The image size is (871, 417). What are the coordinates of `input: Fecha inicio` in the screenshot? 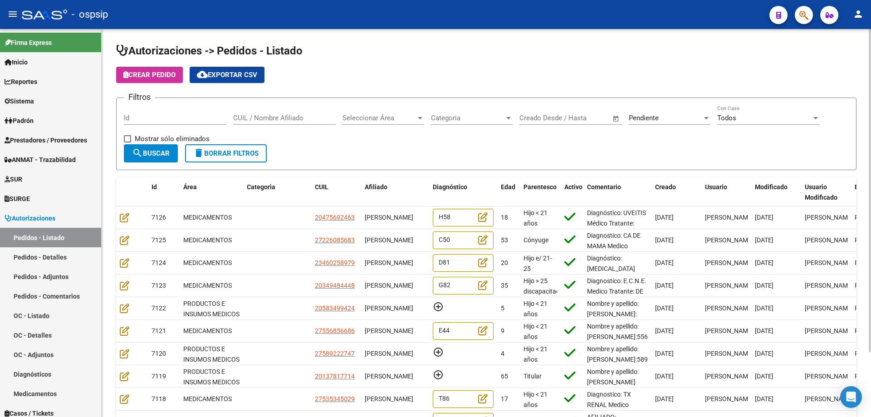 It's located at (537, 118).